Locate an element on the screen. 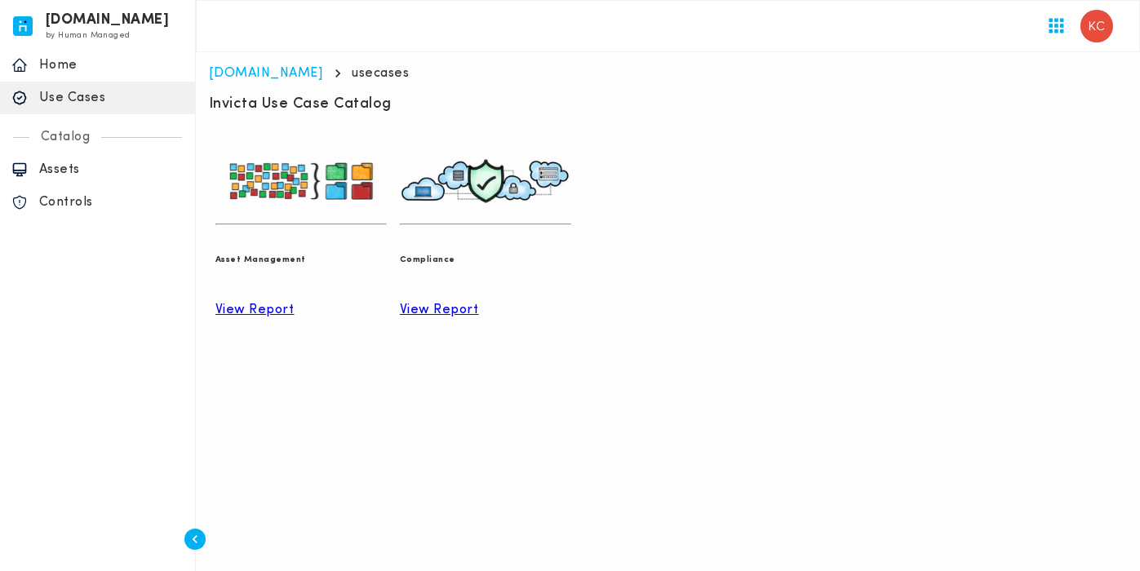  h6: Asset Management is located at coordinates (301, 260).